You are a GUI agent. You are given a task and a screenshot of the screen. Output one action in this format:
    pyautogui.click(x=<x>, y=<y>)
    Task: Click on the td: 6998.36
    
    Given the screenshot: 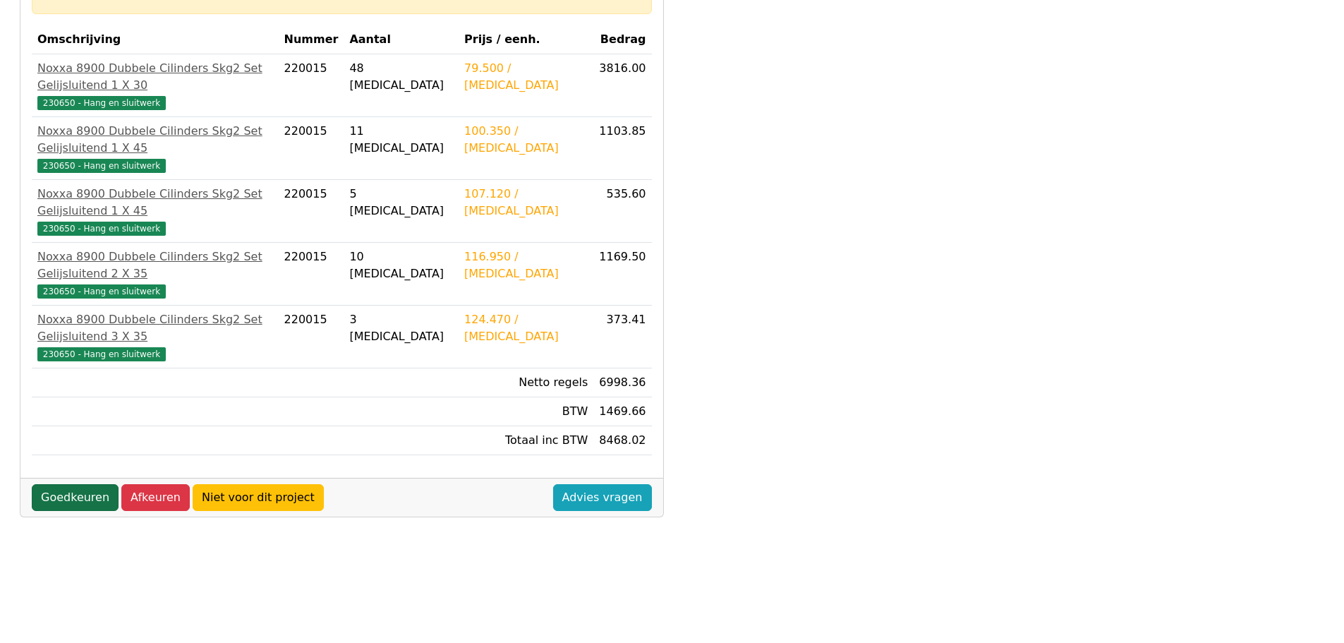 What is the action you would take?
    pyautogui.click(x=622, y=382)
    